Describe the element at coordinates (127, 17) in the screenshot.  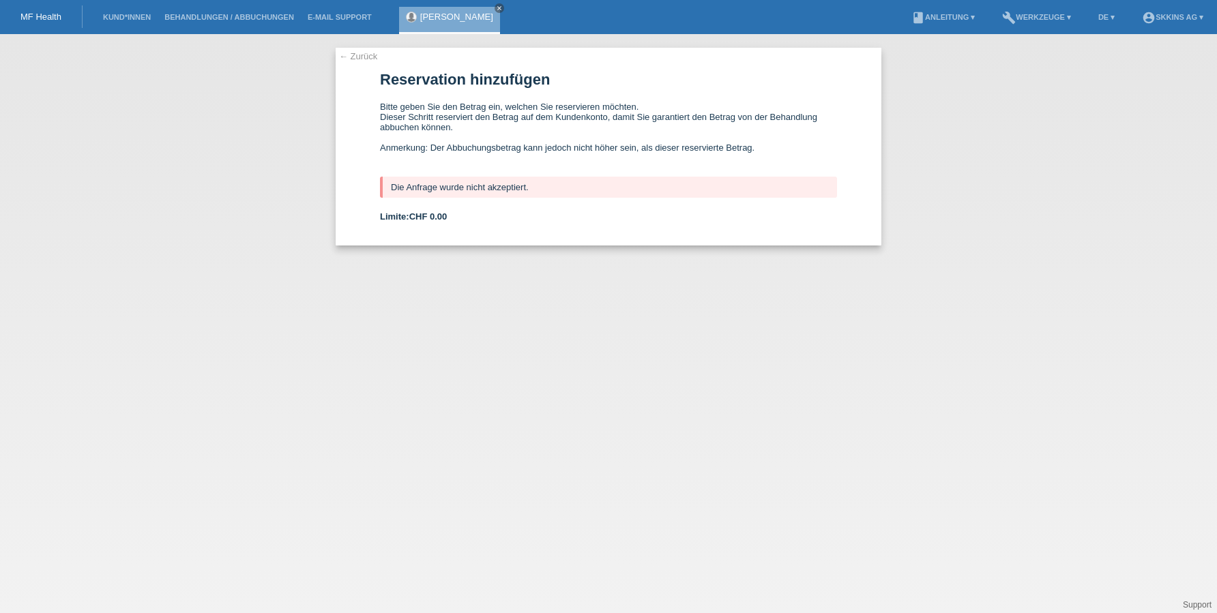
I see `a: Kund*innen` at that location.